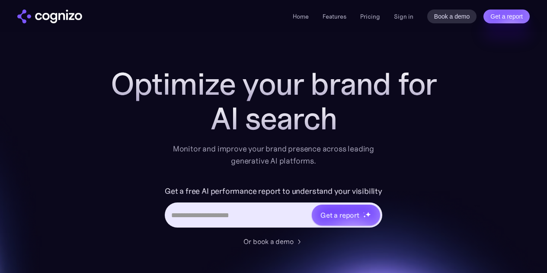  What do you see at coordinates (273, 191) in the screenshot?
I see `label: Get a free AI performance report to understand your visibility` at bounding box center [273, 191].